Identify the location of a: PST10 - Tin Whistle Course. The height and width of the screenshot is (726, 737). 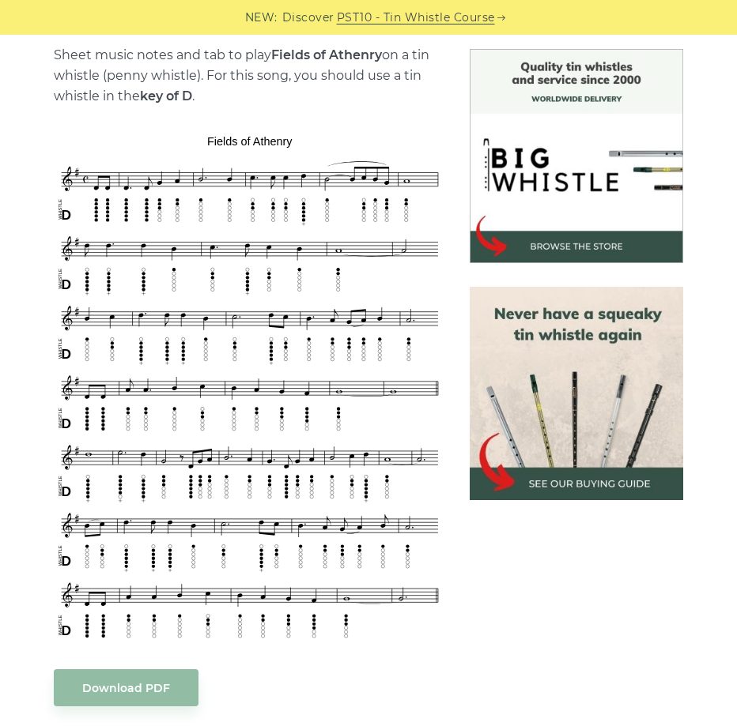
(416, 17).